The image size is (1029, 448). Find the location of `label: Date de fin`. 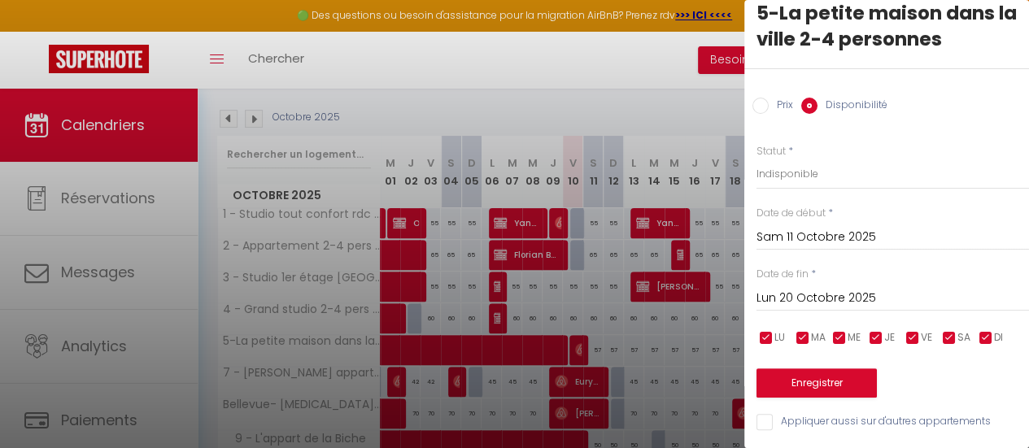

label: Date de fin is located at coordinates (783, 274).